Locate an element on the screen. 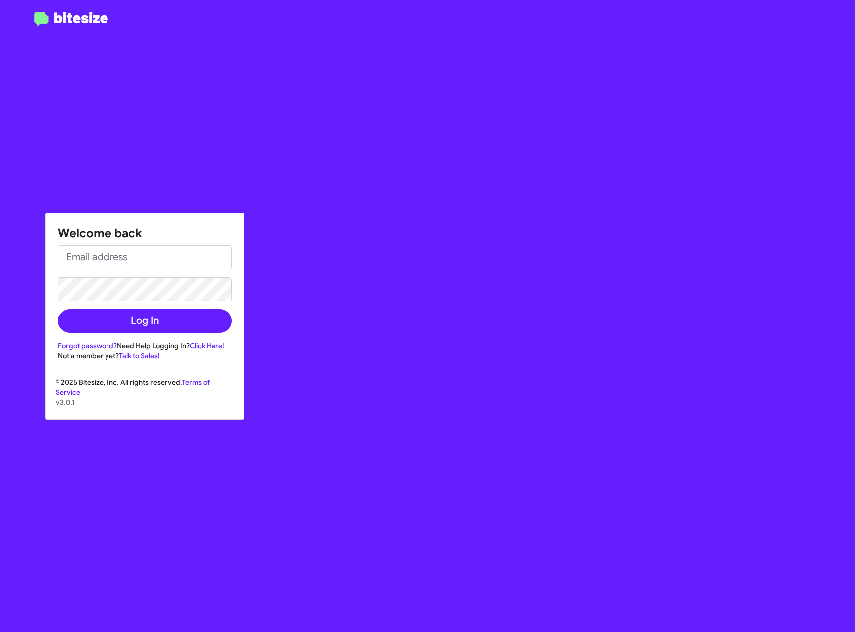  p: v3.0.1 is located at coordinates (145, 402).